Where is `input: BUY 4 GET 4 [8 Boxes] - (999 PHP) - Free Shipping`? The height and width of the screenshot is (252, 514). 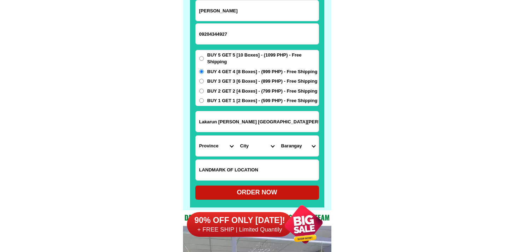
input: BUY 4 GET 4 [8 Boxes] - (999 PHP) - Free Shipping is located at coordinates (201, 71).